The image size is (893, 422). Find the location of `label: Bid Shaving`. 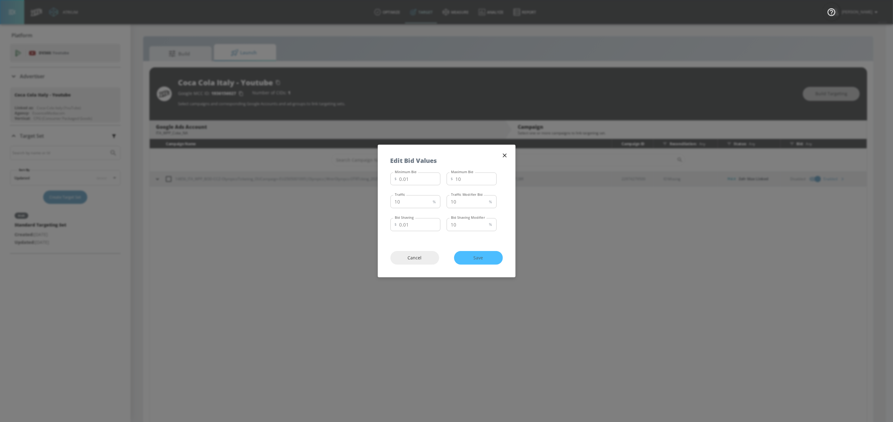

label: Bid Shaving is located at coordinates (404, 218).